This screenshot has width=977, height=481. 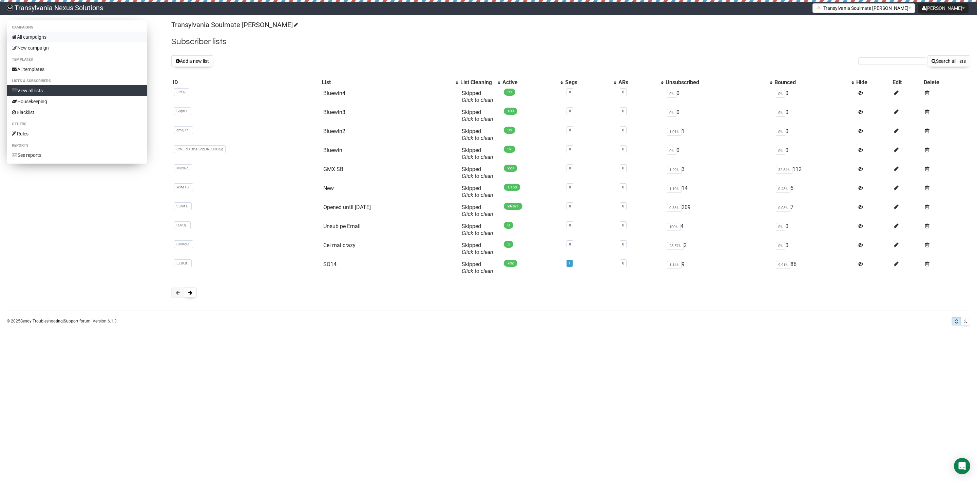 I want to click on span: qmQTe.., so click(x=184, y=130).